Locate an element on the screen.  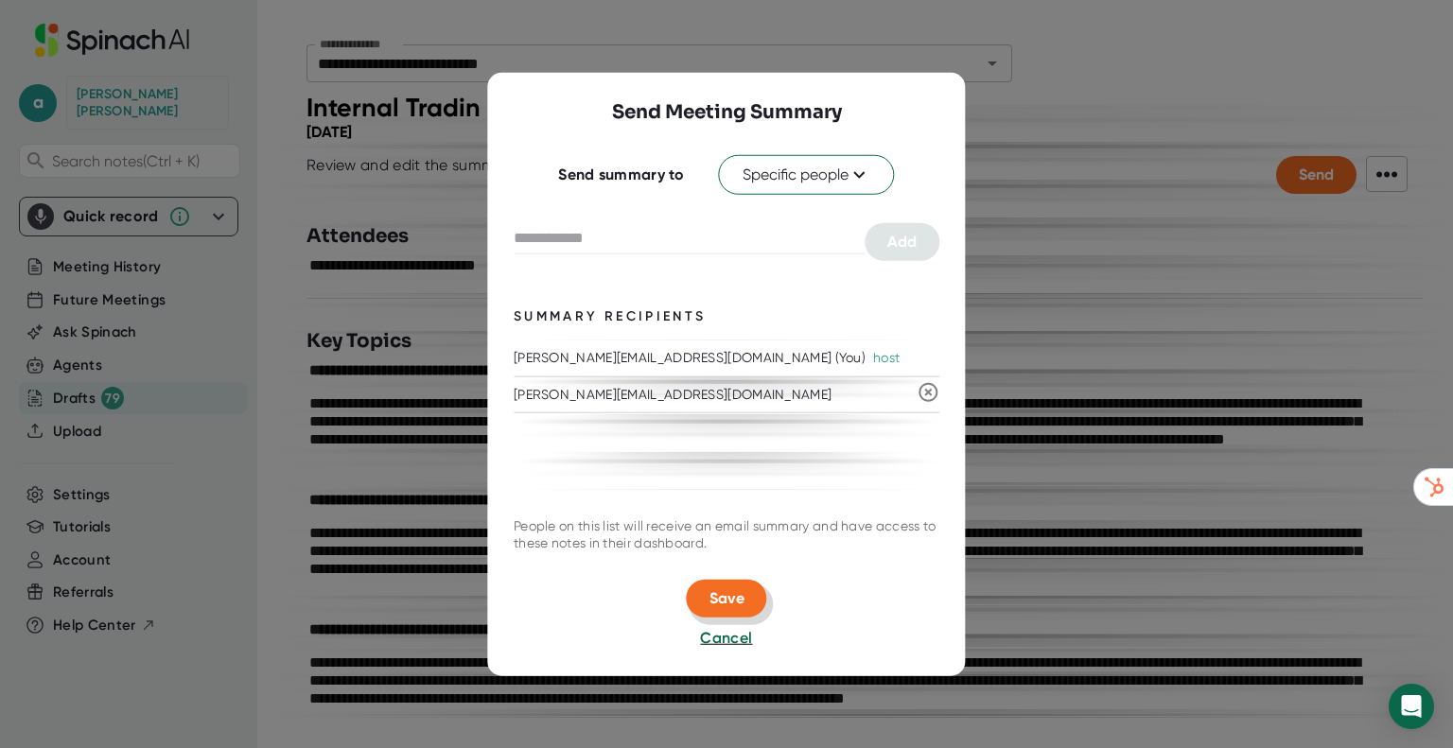
button: Save is located at coordinates (726, 599).